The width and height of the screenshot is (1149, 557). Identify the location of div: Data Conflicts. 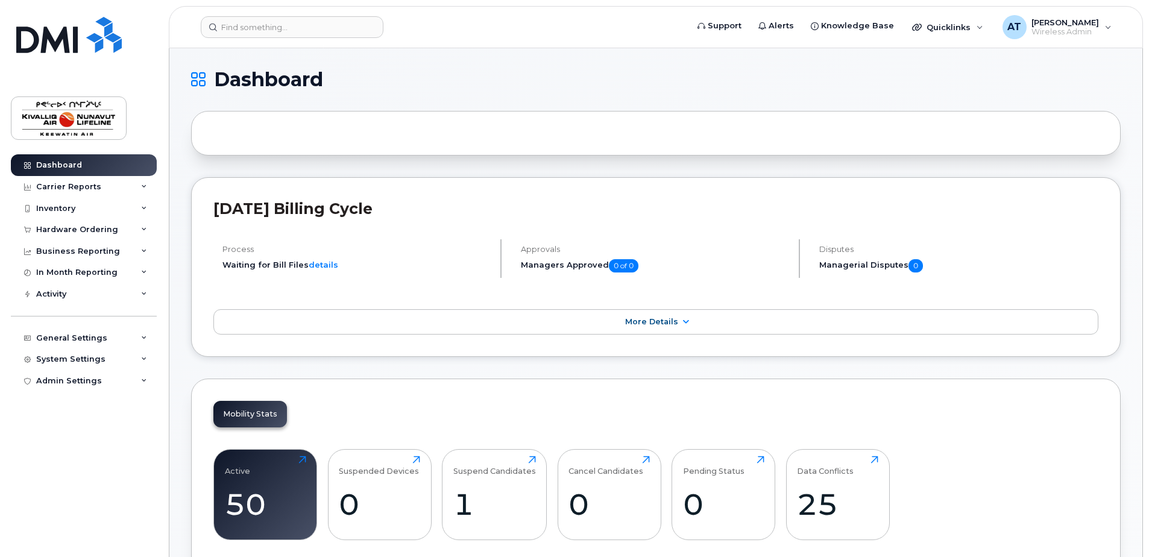
(826, 466).